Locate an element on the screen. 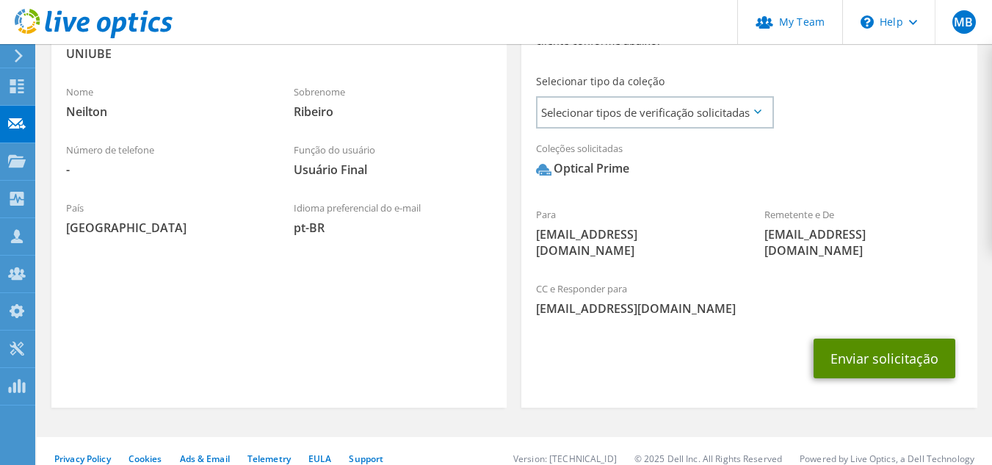 The image size is (992, 465). span: Neilton is located at coordinates (165, 112).